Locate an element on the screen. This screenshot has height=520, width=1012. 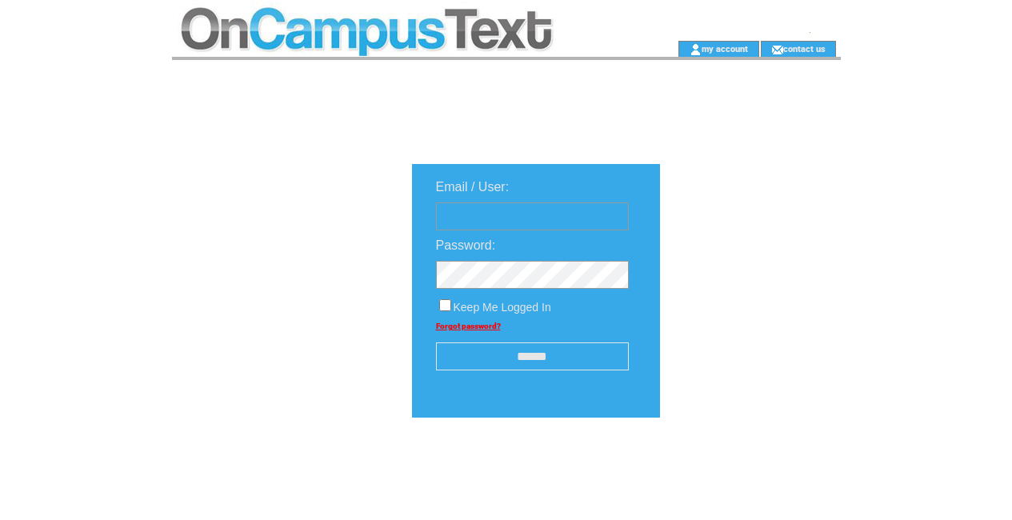
a: contact us is located at coordinates (804, 48).